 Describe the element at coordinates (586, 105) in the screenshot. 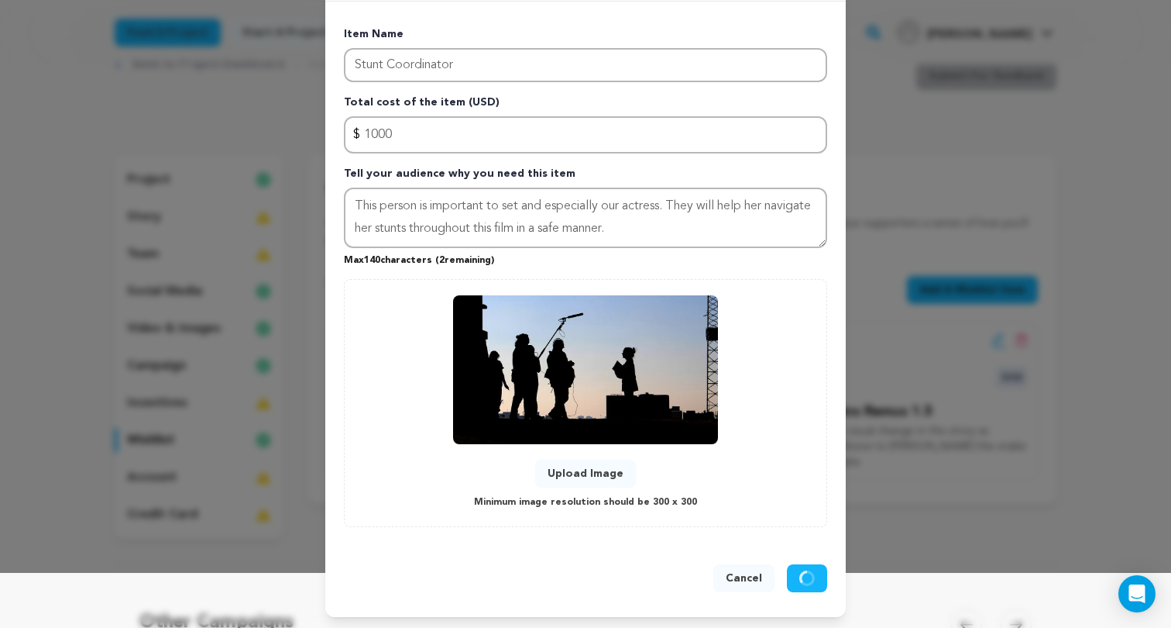

I see `p: Total cost of the item (USD)` at that location.